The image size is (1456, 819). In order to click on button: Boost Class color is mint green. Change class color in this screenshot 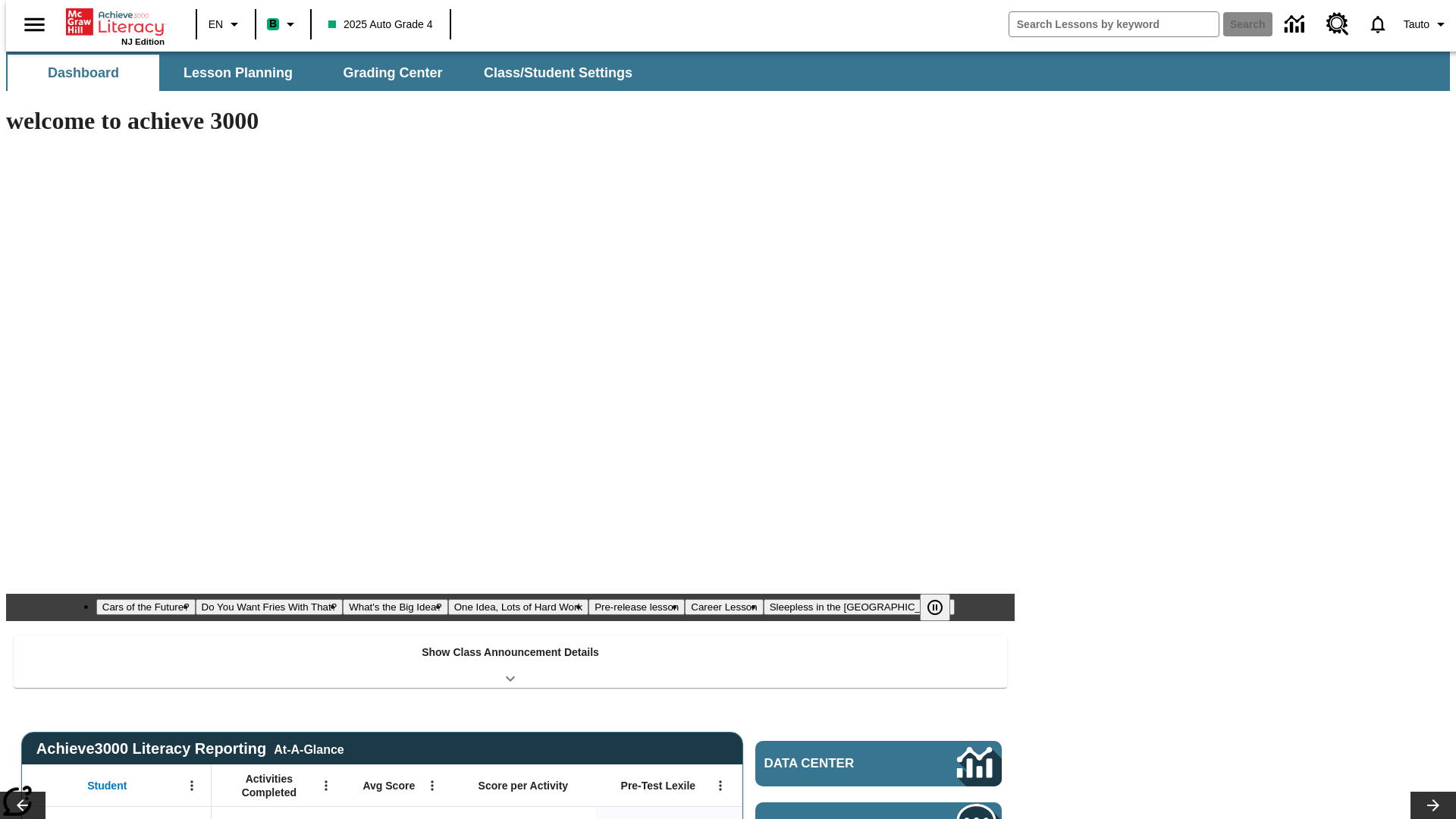, I will do `click(283, 24)`.